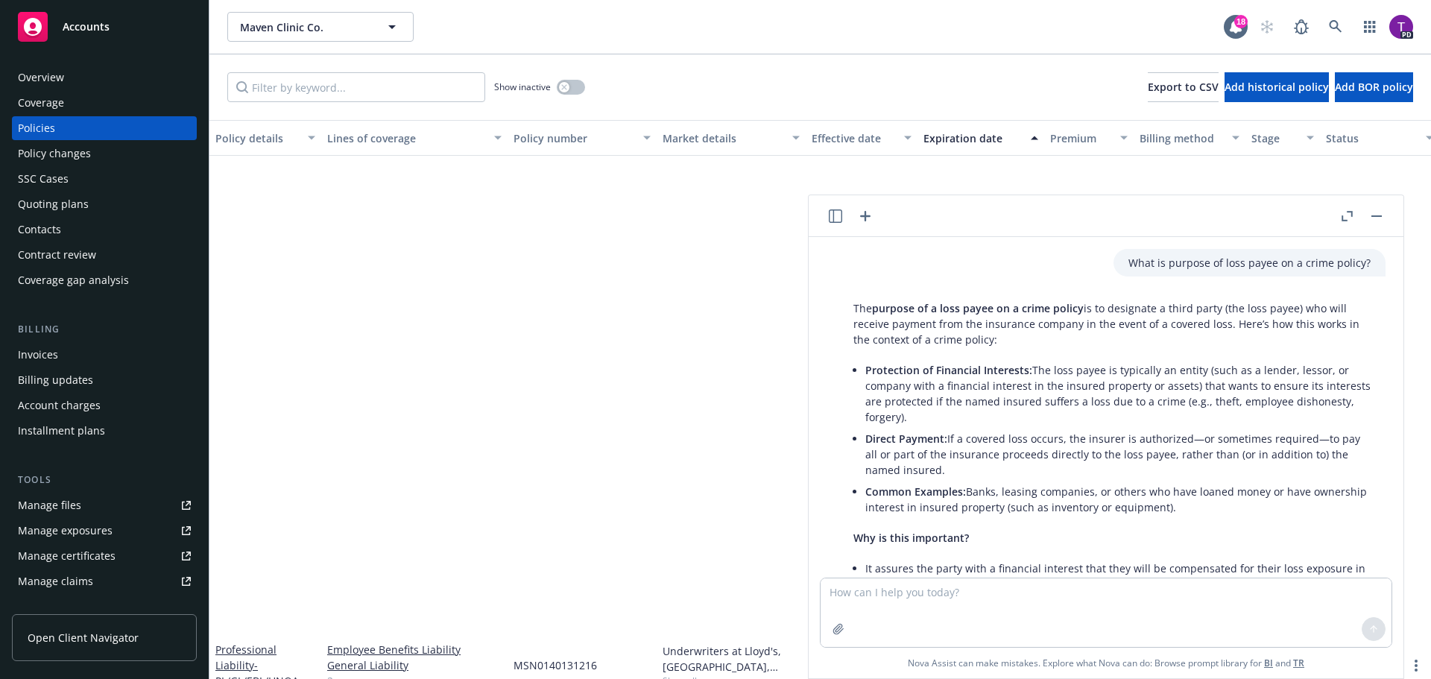 The height and width of the screenshot is (679, 1431). Describe the element at coordinates (906, 438) in the screenshot. I see `span: Direct Payment:` at that location.